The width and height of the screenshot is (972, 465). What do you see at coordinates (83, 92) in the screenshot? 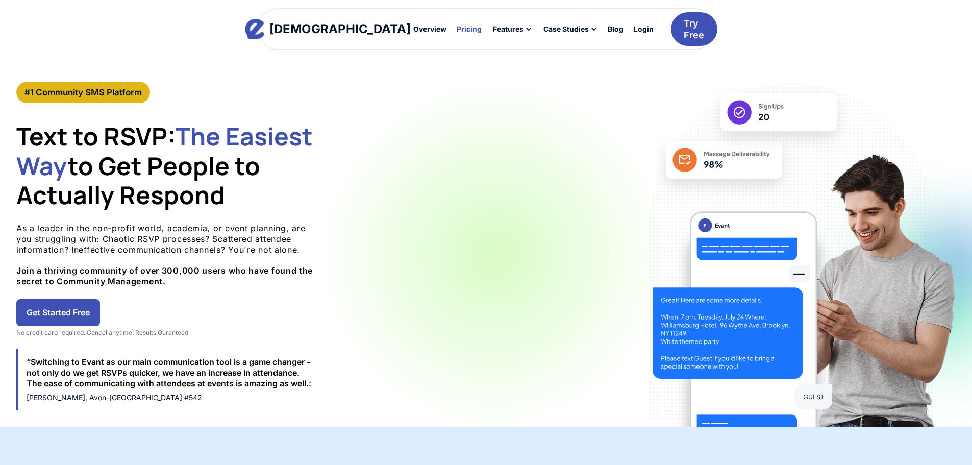
I see `div: #1 Community SMS Platform` at bounding box center [83, 92].